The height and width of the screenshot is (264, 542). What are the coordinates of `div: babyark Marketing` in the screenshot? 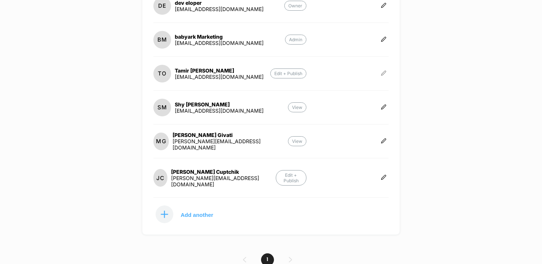 It's located at (219, 37).